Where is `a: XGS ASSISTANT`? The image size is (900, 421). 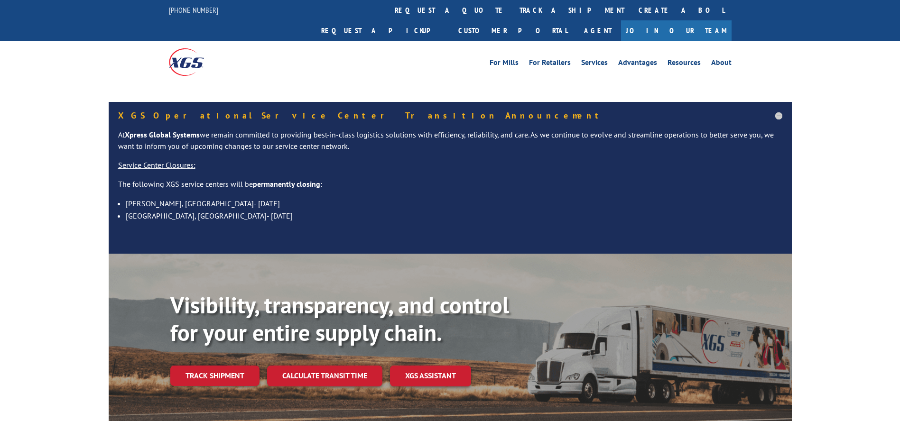
a: XGS ASSISTANT is located at coordinates (430, 376).